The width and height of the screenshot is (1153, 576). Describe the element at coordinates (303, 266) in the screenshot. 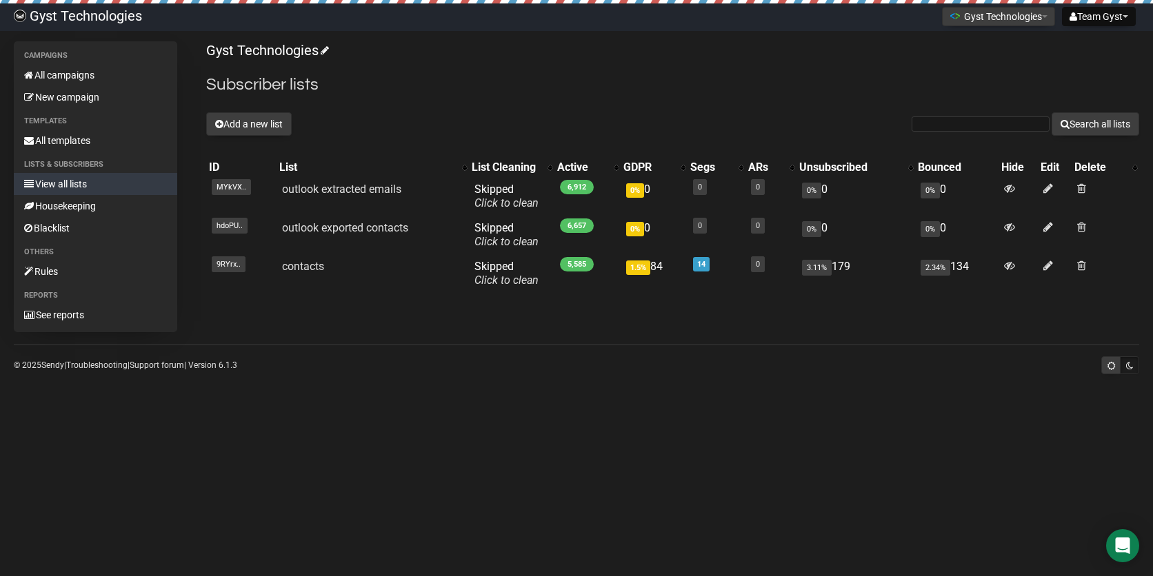

I see `a: contacts` at that location.